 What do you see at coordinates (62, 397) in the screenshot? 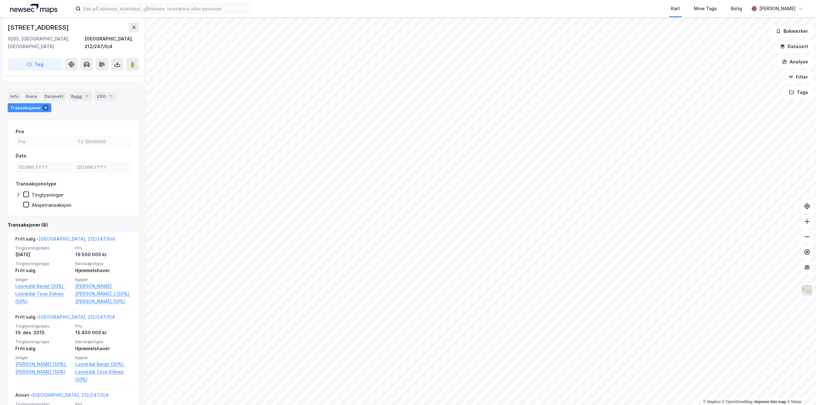
I see `div: Annet -` at bounding box center [62, 397].